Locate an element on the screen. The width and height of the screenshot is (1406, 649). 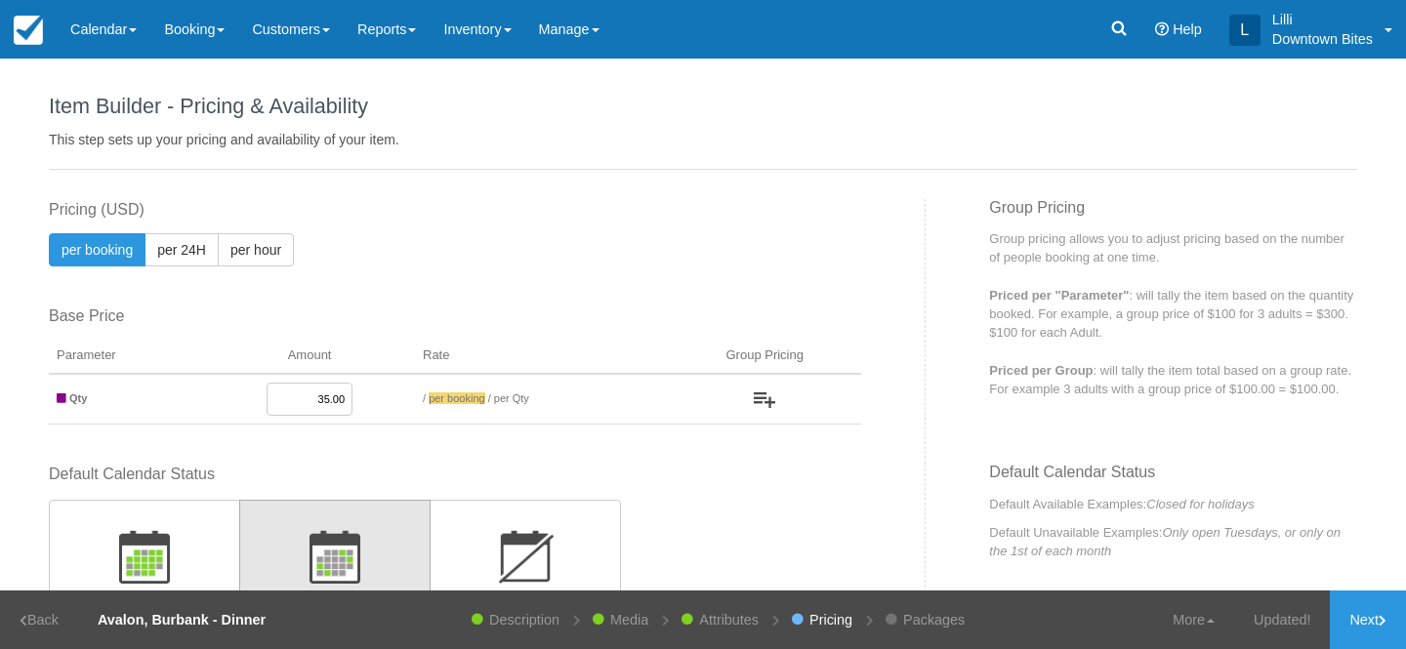
span: / per Qty is located at coordinates (509, 398).